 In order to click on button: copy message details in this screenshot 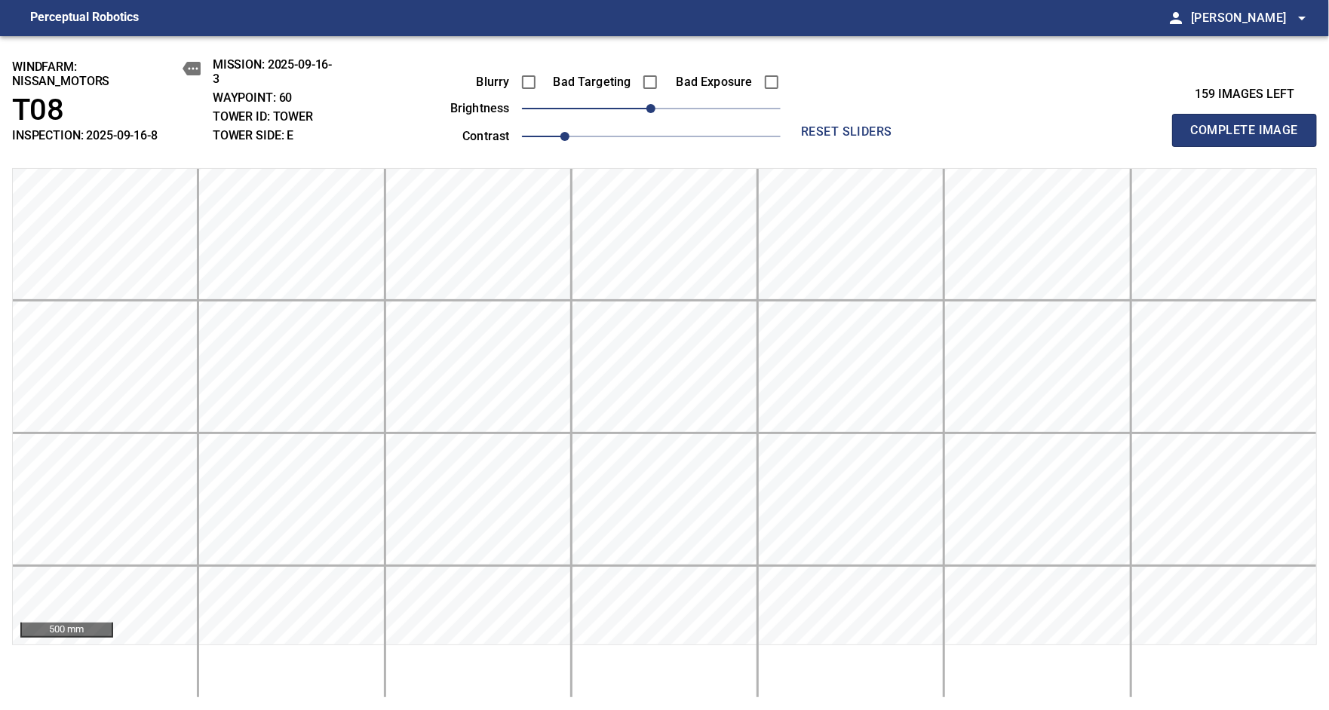, I will do `click(192, 69)`.